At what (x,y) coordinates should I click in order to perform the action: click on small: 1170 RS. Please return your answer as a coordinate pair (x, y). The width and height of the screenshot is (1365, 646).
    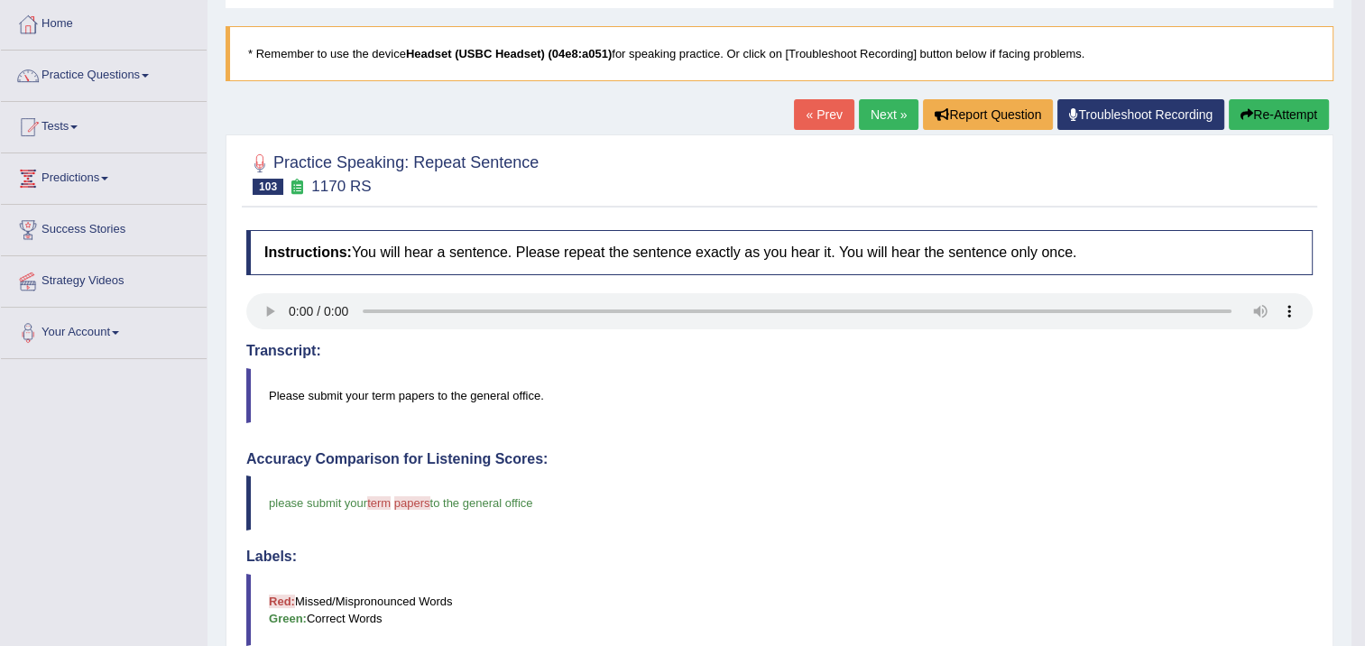
    Looking at the image, I should click on (341, 186).